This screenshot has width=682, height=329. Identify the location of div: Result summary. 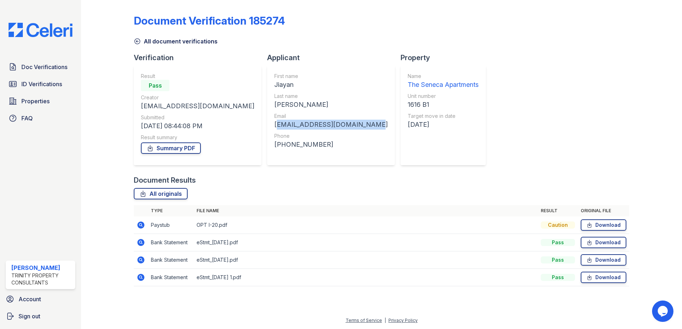
(197, 138).